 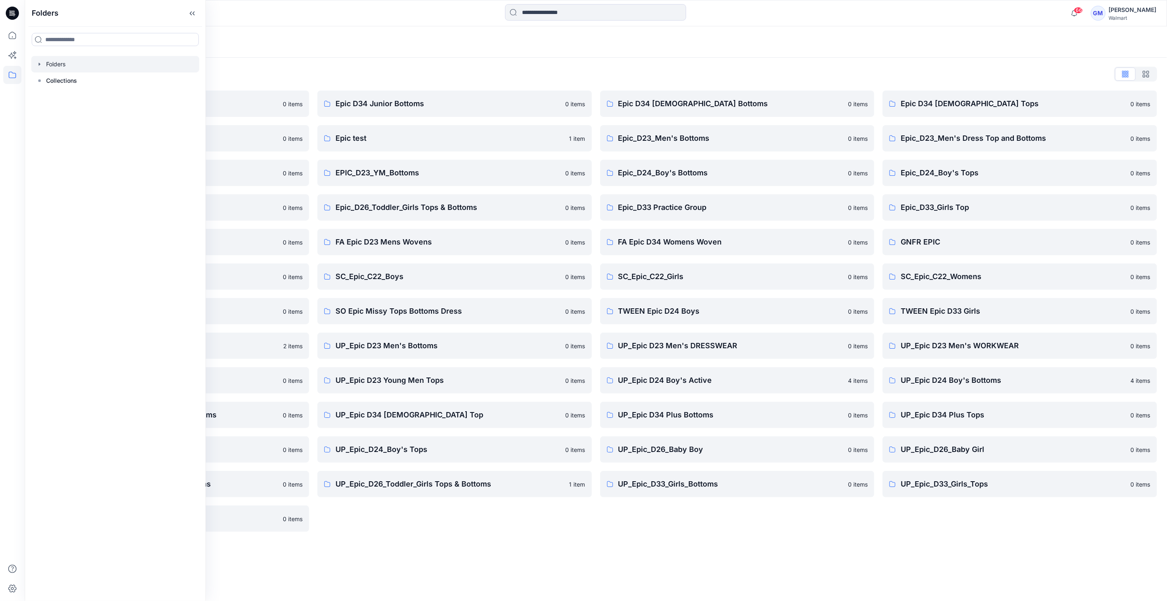 I want to click on p: Epic_D33 Practice Group, so click(x=731, y=207).